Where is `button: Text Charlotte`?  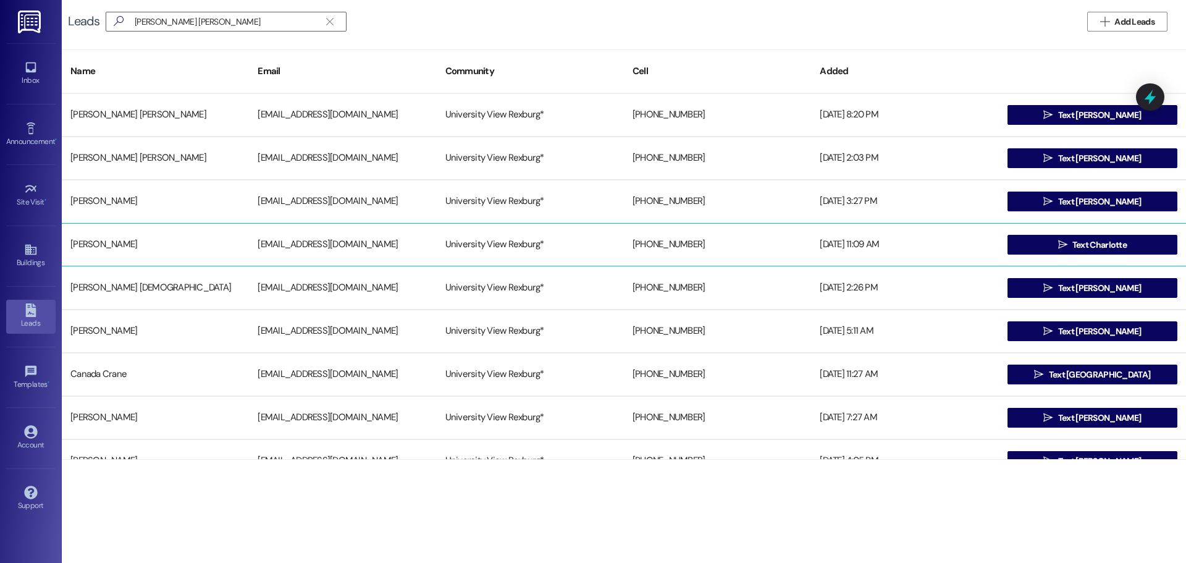
button: Text Charlotte is located at coordinates (1092, 245).